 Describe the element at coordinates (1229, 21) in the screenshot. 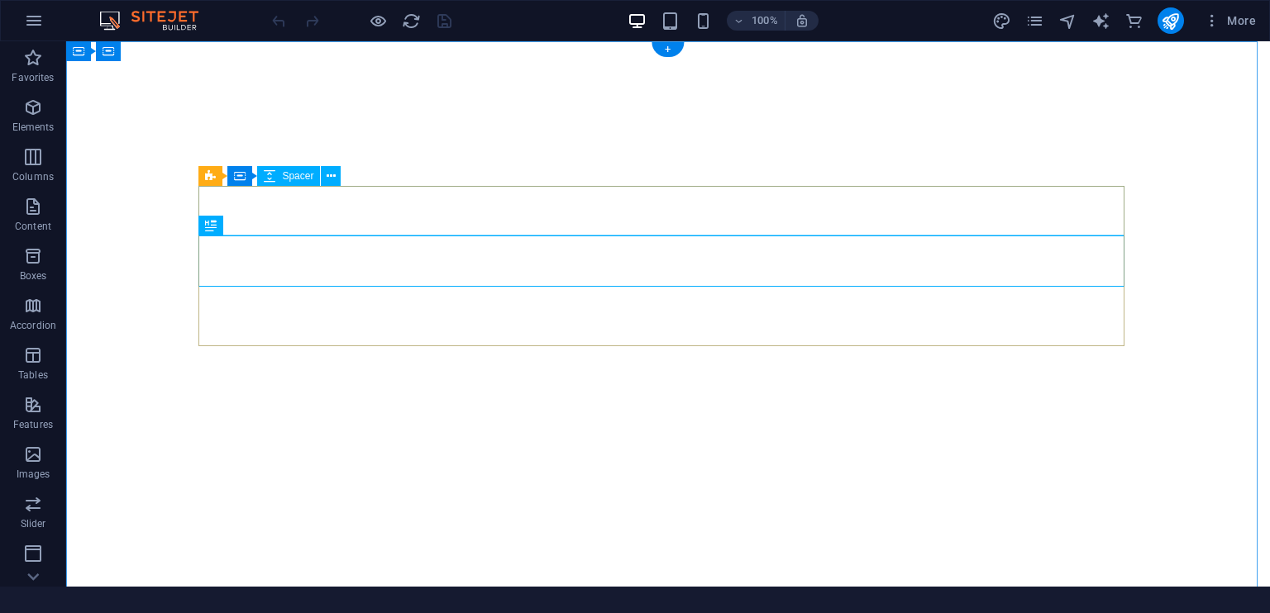

I see `button: More` at that location.